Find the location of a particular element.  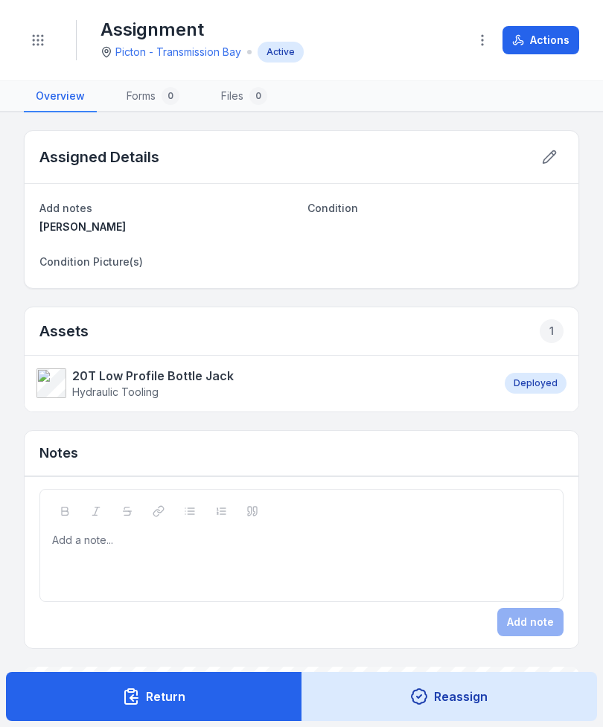

a: Overview is located at coordinates (60, 97).